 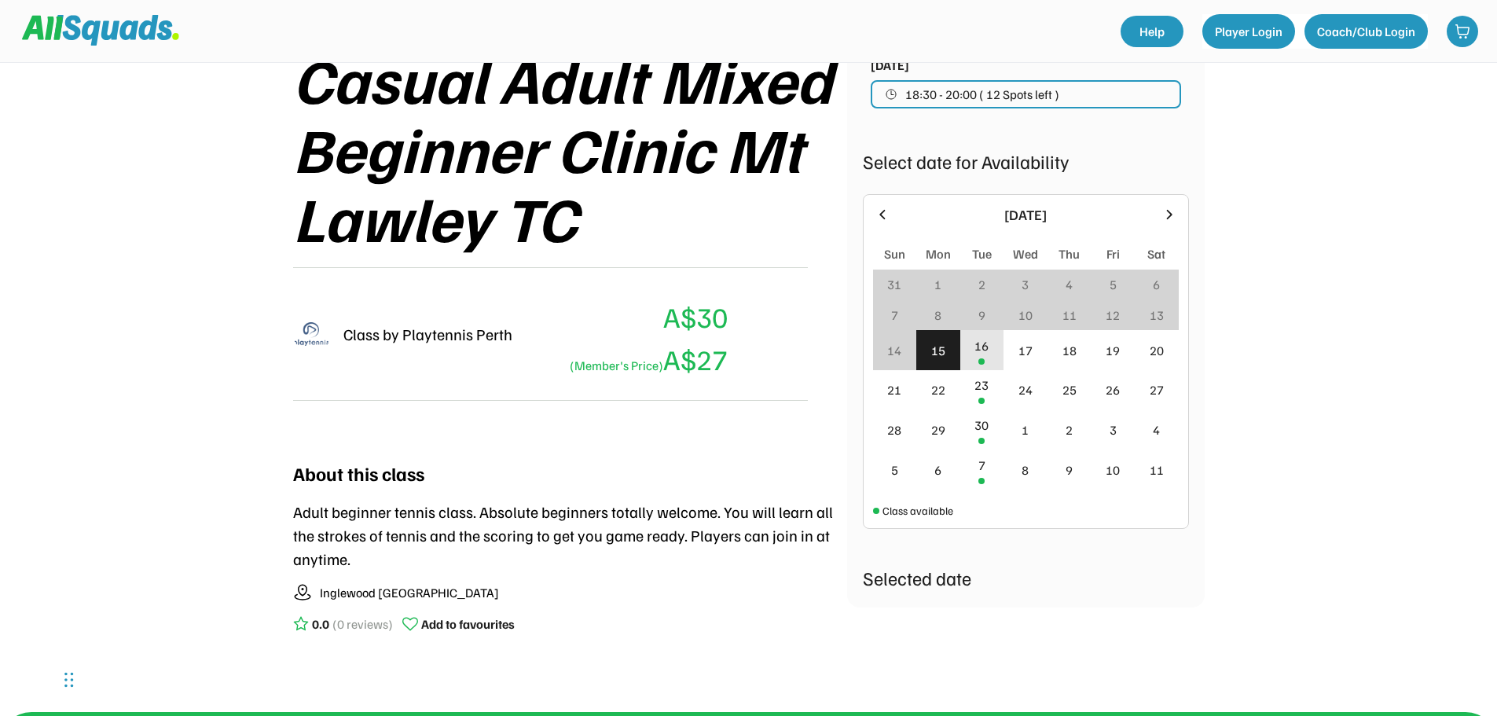 What do you see at coordinates (1113, 390) in the screenshot?
I see `div: 26` at bounding box center [1113, 390].